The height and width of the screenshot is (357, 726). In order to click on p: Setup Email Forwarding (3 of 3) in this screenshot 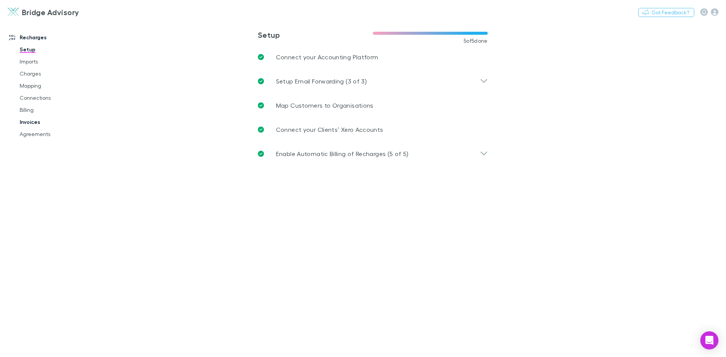, I will do `click(321, 81)`.